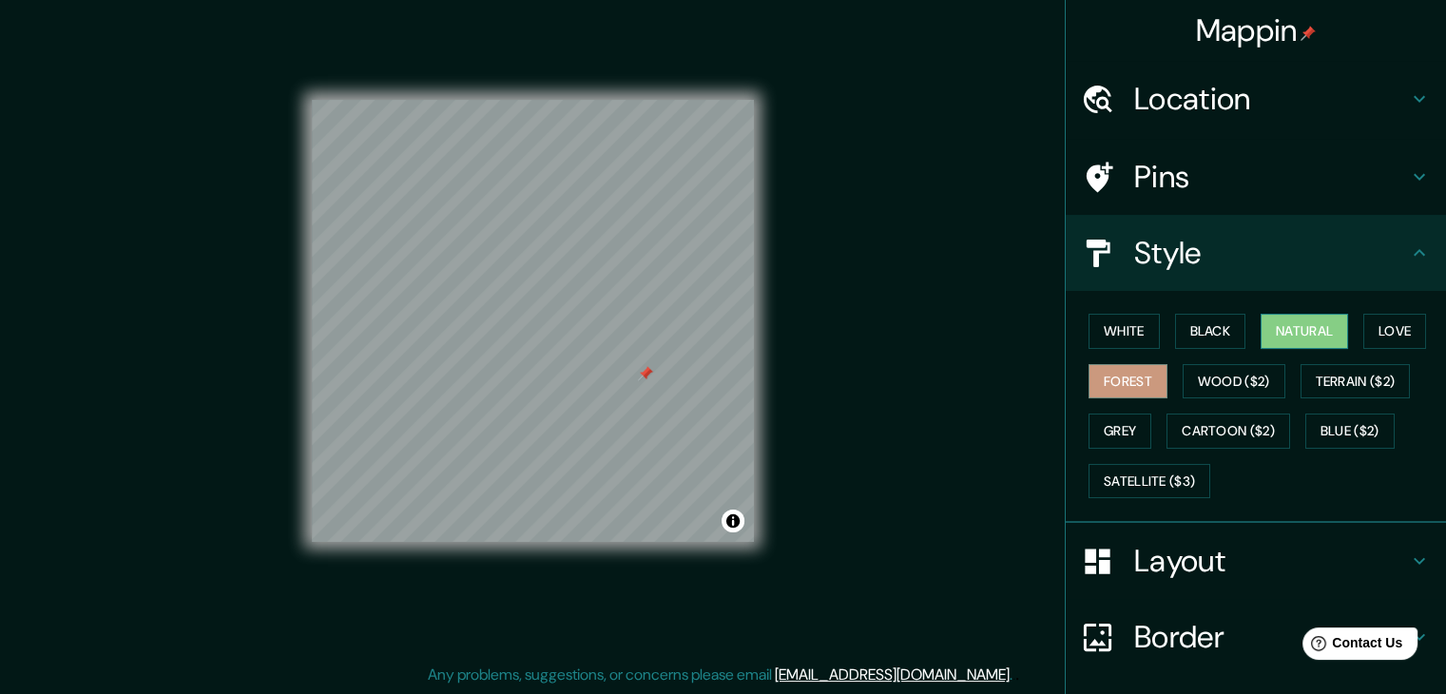  I want to click on button: Natural, so click(1304, 331).